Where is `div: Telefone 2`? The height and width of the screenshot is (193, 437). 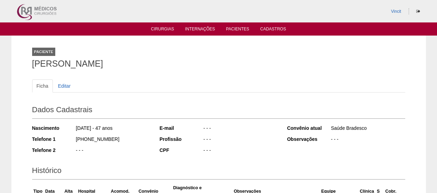 div: Telefone 2 is located at coordinates (54, 150).